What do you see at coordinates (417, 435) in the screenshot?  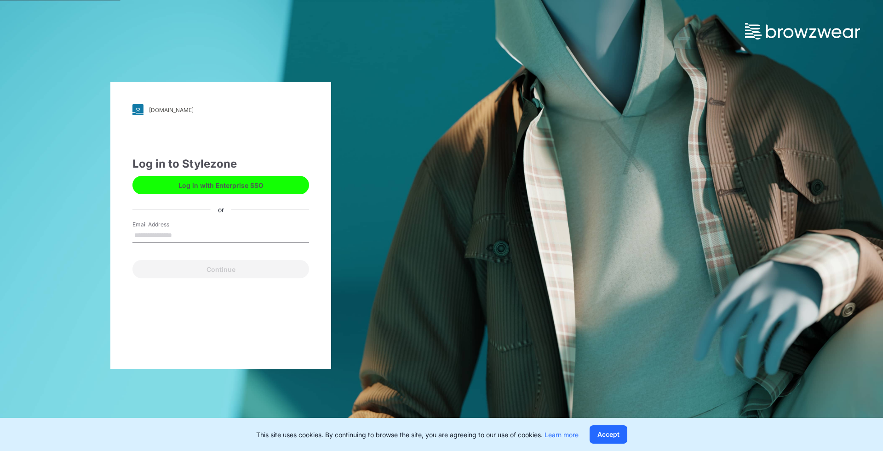 I see `p: This site uses cookies. By continuing to browse the site, you are agreeing to our use of cookies.` at bounding box center [417, 435].